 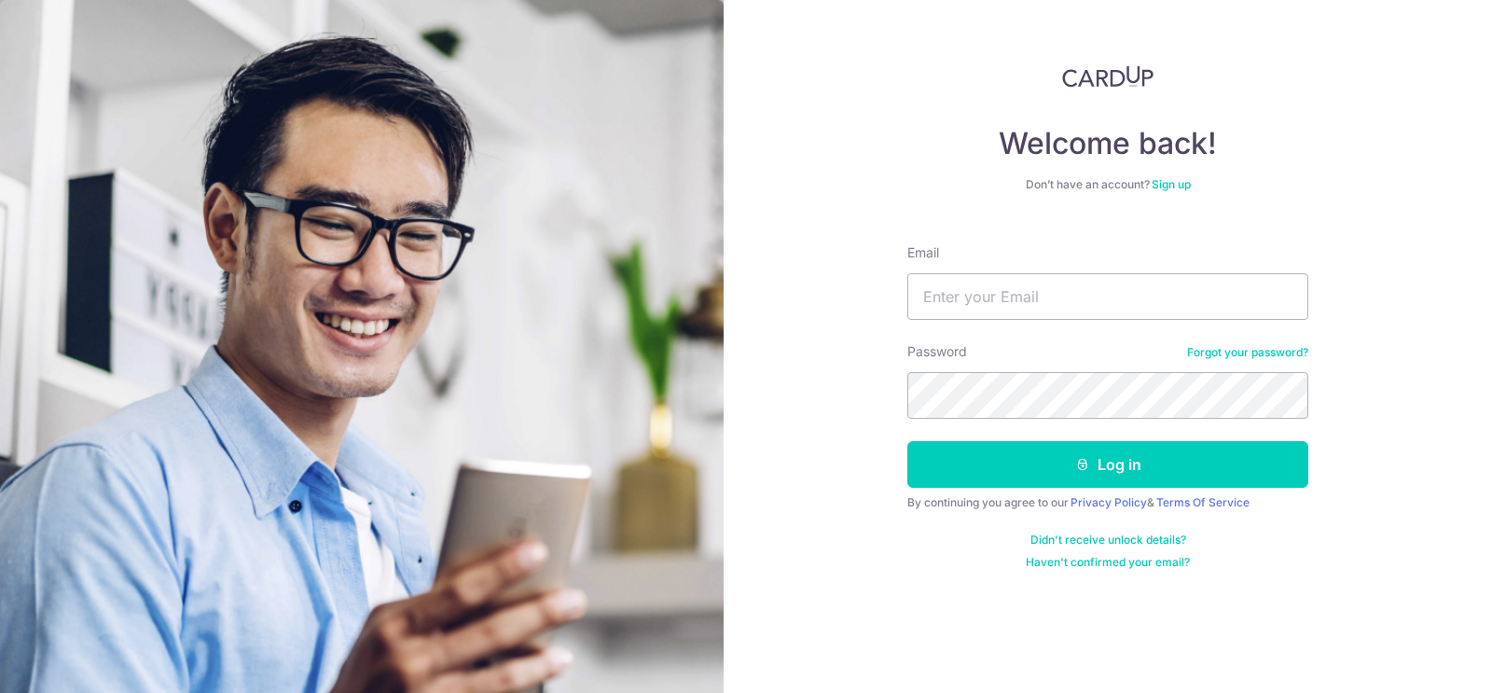 I want to click on a: Forgot your password?, so click(x=1247, y=352).